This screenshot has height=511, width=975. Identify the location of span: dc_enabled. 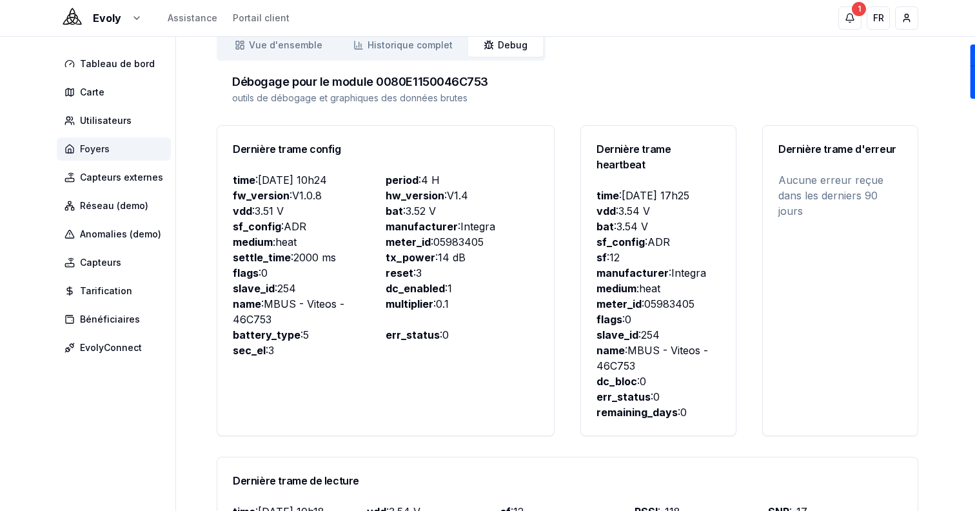
(415, 288).